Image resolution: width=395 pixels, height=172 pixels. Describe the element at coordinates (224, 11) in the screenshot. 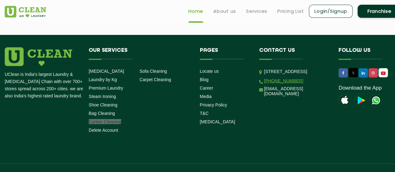

I see `a: About us` at that location.